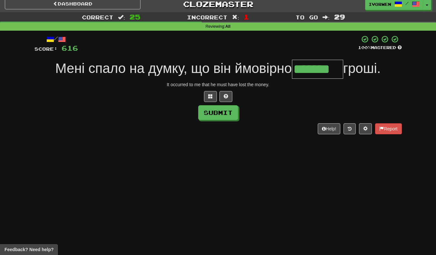 The image size is (436, 255). What do you see at coordinates (211, 96) in the screenshot?
I see `button: Switch sentence to multiple choice alt+p` at bounding box center [211, 96].